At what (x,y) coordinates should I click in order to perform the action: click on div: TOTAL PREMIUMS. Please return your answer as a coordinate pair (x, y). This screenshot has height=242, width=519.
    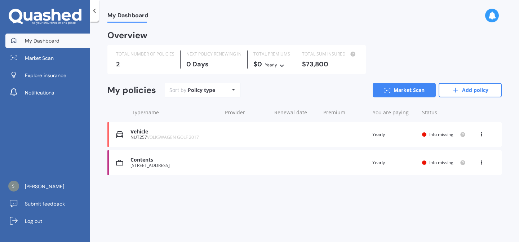
    Looking at the image, I should click on (272, 54).